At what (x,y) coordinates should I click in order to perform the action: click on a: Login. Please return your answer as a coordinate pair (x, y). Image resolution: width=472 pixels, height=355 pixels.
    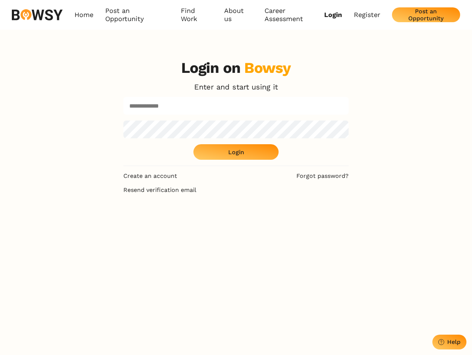
    Looking at the image, I should click on (333, 15).